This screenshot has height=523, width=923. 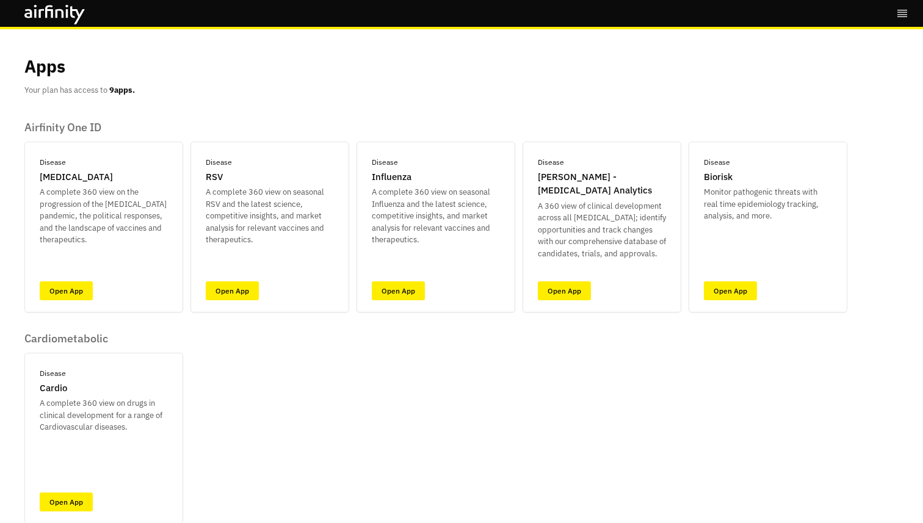 I want to click on b: 9 apps., so click(x=122, y=90).